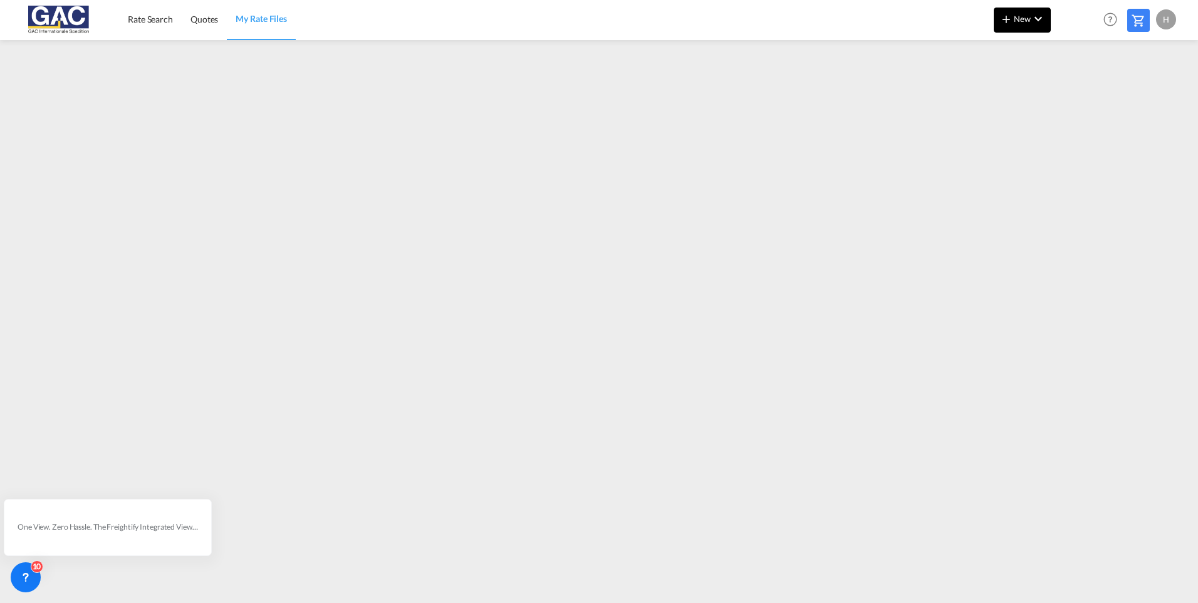 The height and width of the screenshot is (603, 1198). Describe the element at coordinates (1166, 19) in the screenshot. I see `div: H` at that location.